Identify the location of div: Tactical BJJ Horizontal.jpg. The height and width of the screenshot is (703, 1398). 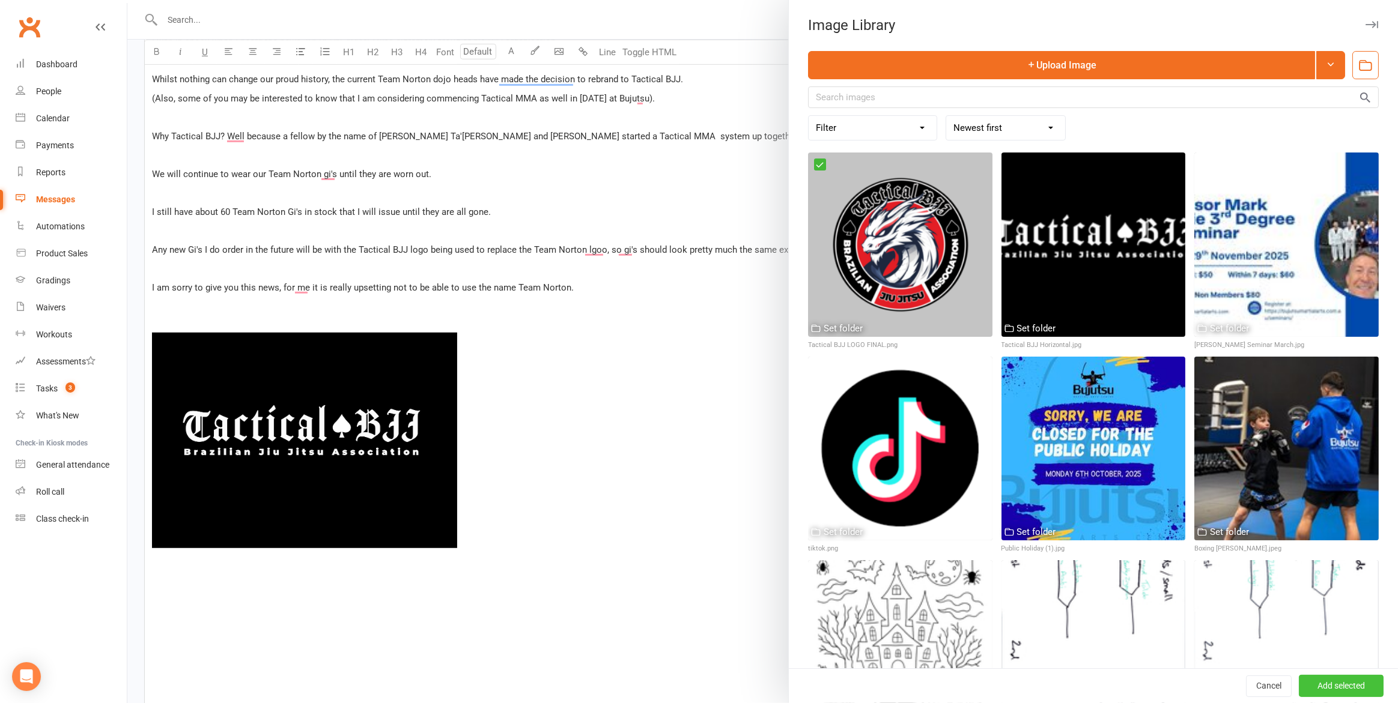
(1093, 345).